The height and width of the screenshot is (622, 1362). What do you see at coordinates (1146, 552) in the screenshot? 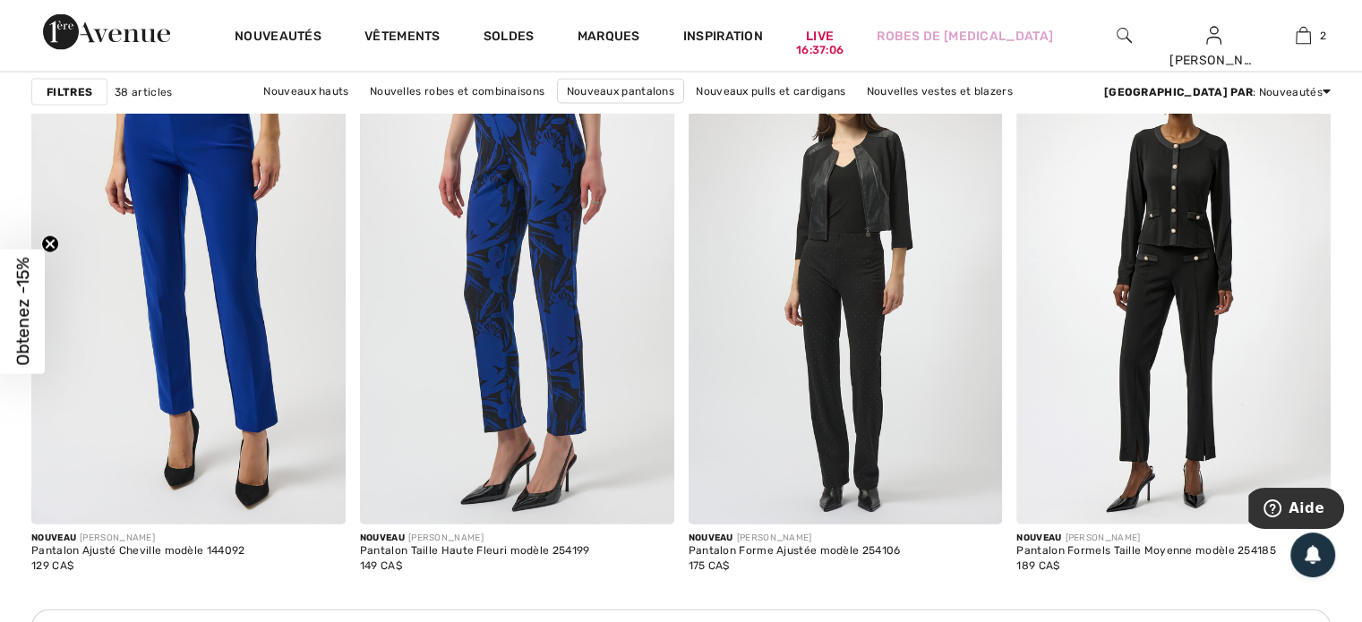
I see `div: Pantalon Formels Taille Moyenne modèle 254185` at bounding box center [1146, 552].